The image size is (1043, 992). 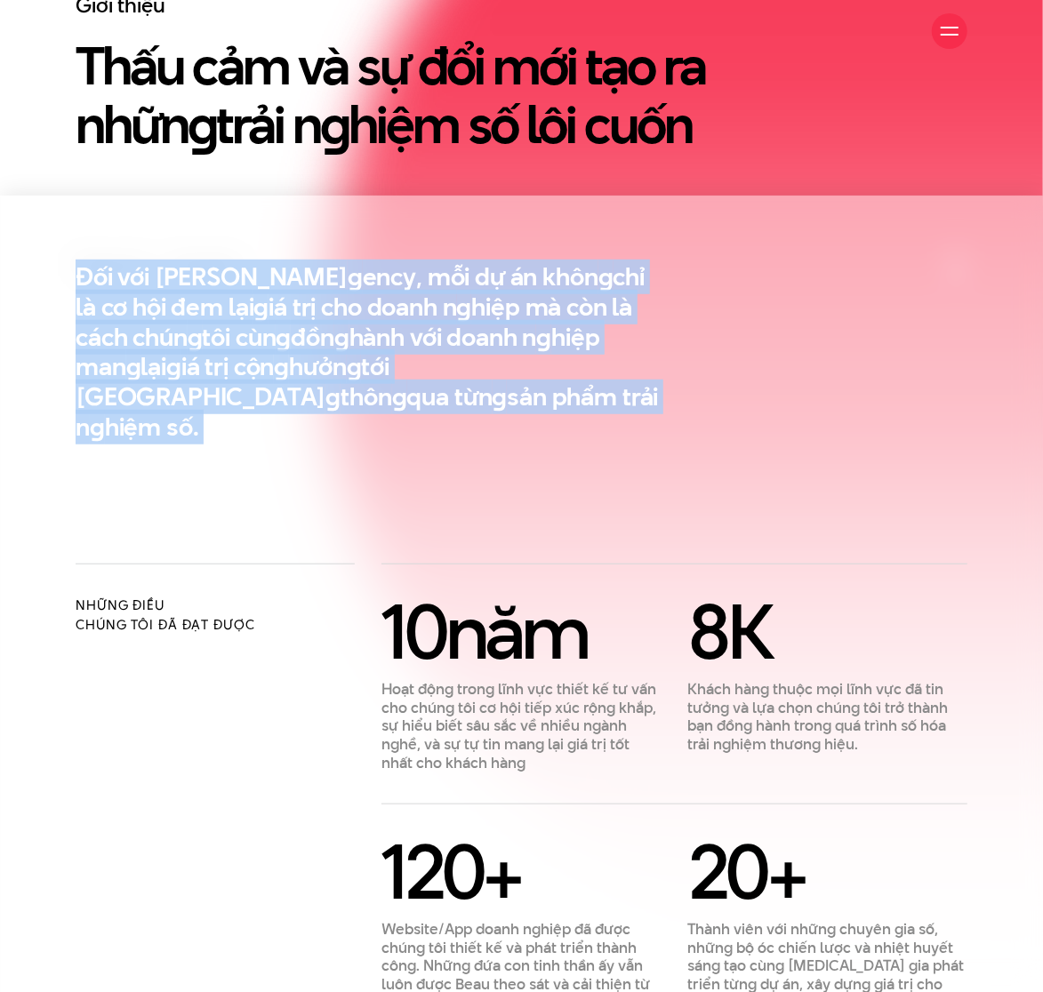 I want to click on div: K, so click(x=828, y=631).